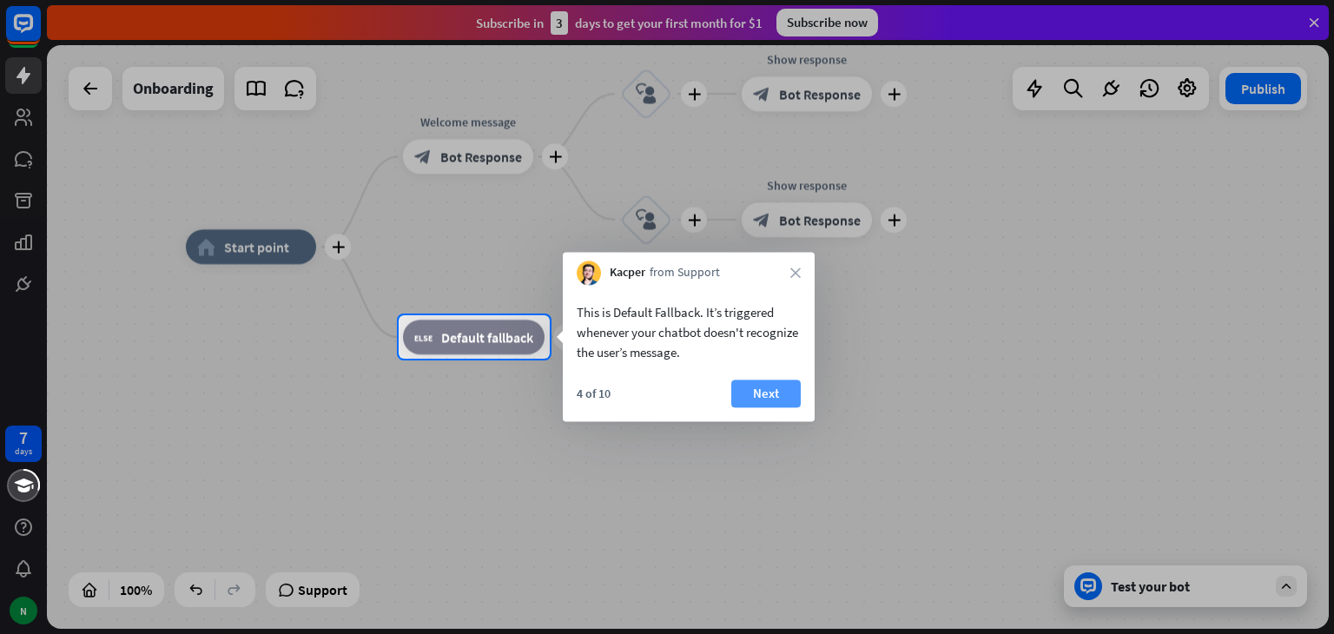 This screenshot has height=634, width=1334. I want to click on div: This is Default Fallback. It’s triggered whenever your chatbot doesn't recognize the user’s message., so click(689, 332).